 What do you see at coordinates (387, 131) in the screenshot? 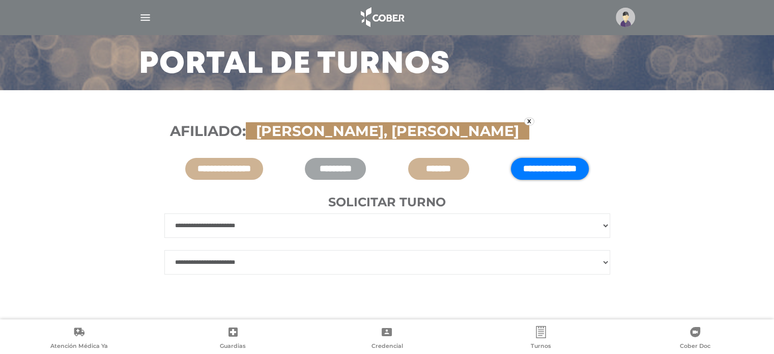
I see `h3: Afiliado:` at bounding box center [387, 131].